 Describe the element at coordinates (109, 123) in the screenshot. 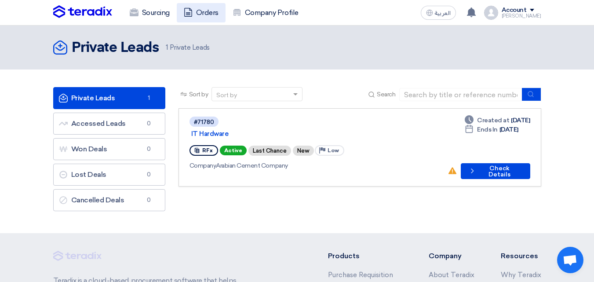

I see `a: Accessed Leads0` at that location.